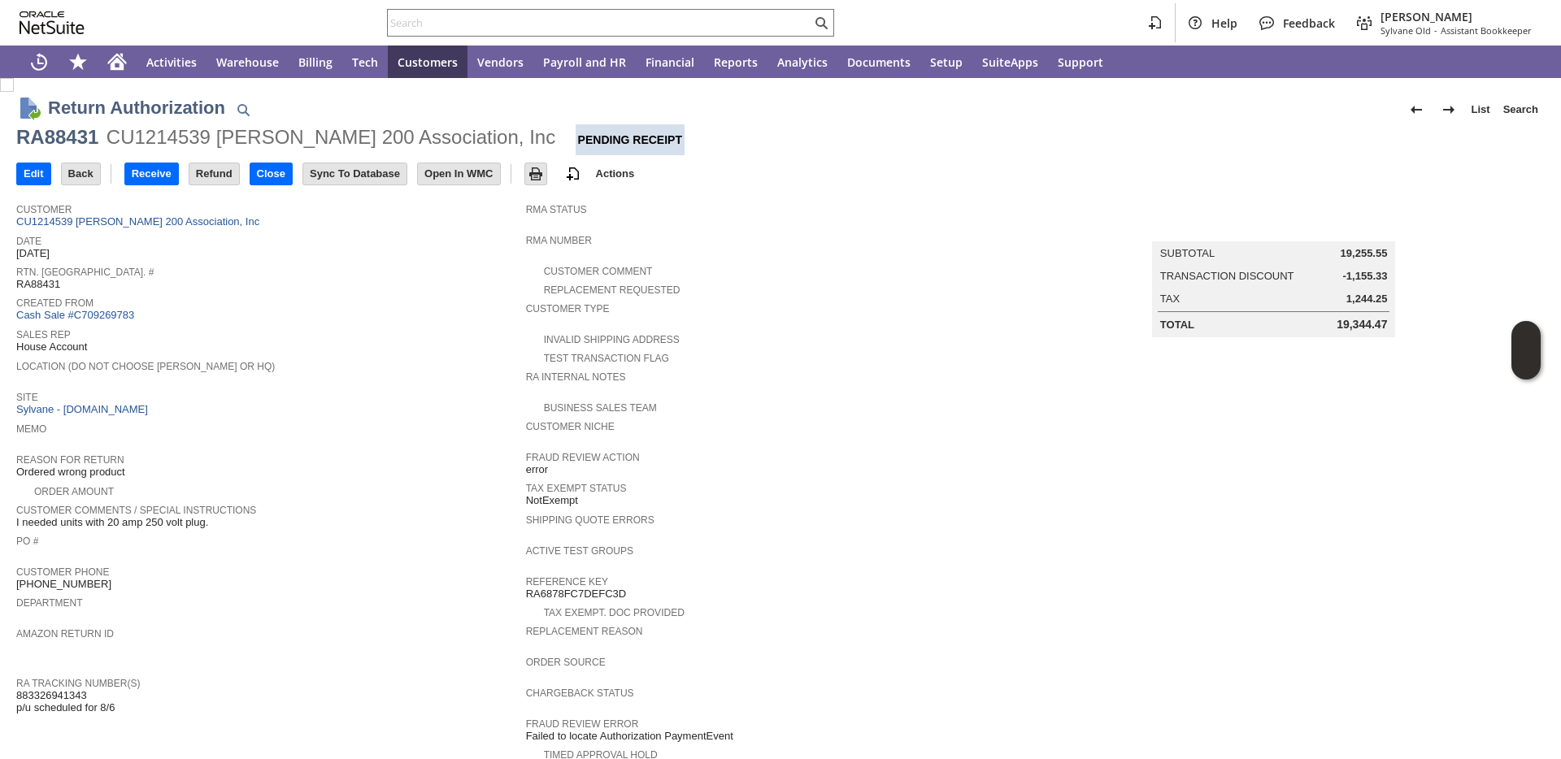 This screenshot has height=759, width=1561. I want to click on span: Financial, so click(670, 62).